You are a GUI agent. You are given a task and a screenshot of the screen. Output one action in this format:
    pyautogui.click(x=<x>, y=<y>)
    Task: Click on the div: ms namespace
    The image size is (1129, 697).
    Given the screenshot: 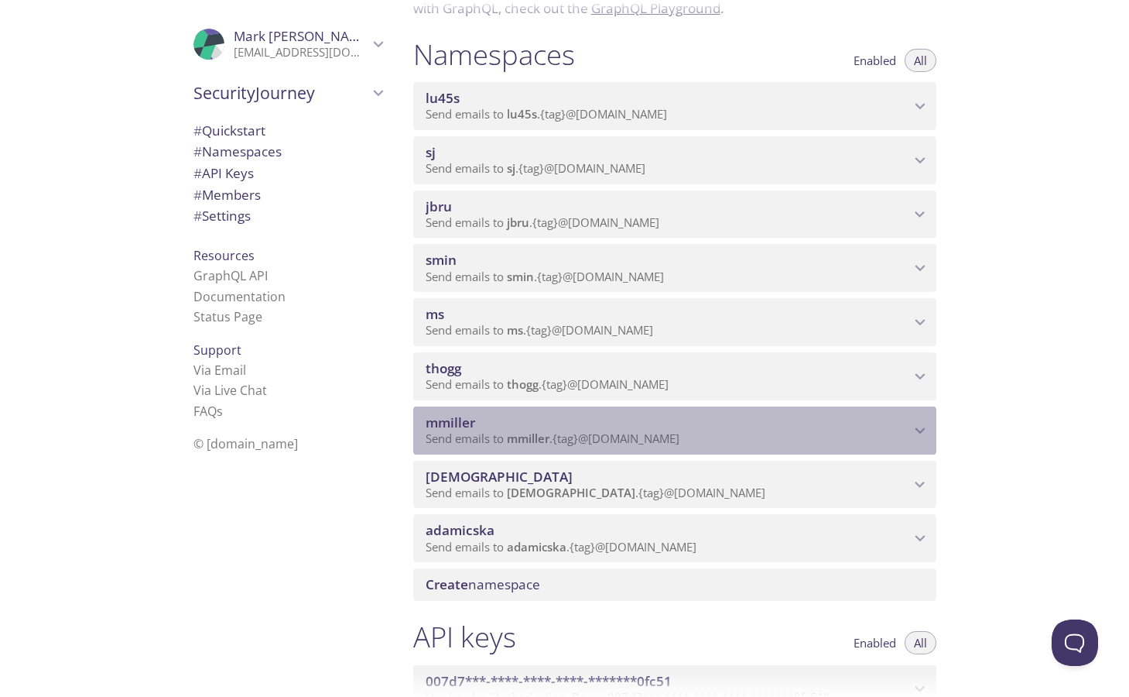 What is the action you would take?
    pyautogui.click(x=675, y=322)
    